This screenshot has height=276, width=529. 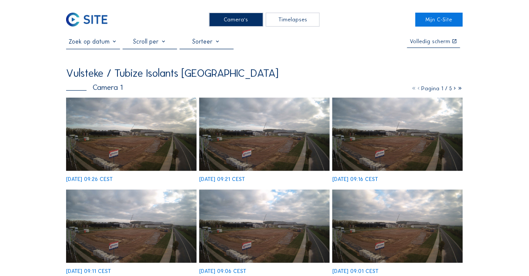 What do you see at coordinates (265, 134) in the screenshot?
I see `img: image_53670936` at bounding box center [265, 134].